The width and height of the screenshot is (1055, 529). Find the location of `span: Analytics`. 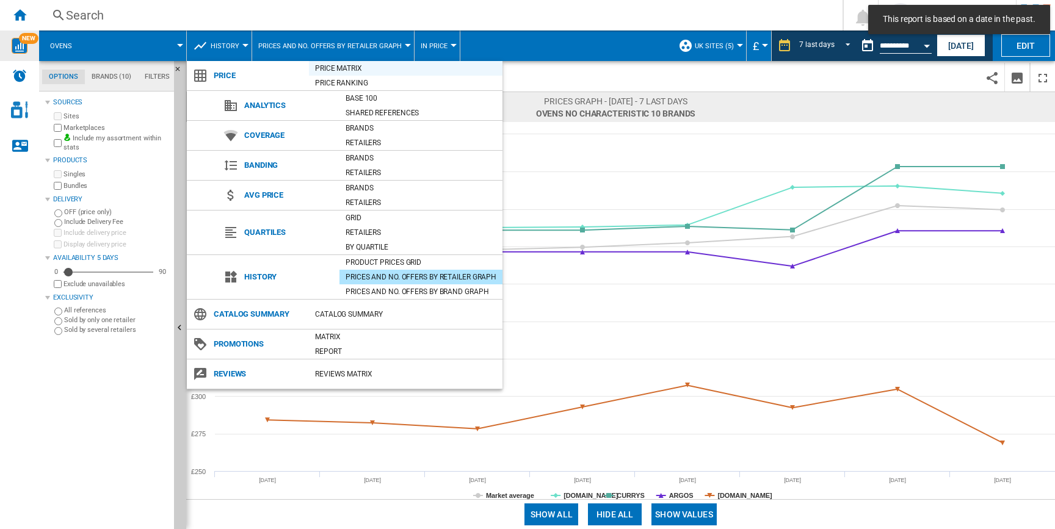

span: Analytics is located at coordinates (289, 106).